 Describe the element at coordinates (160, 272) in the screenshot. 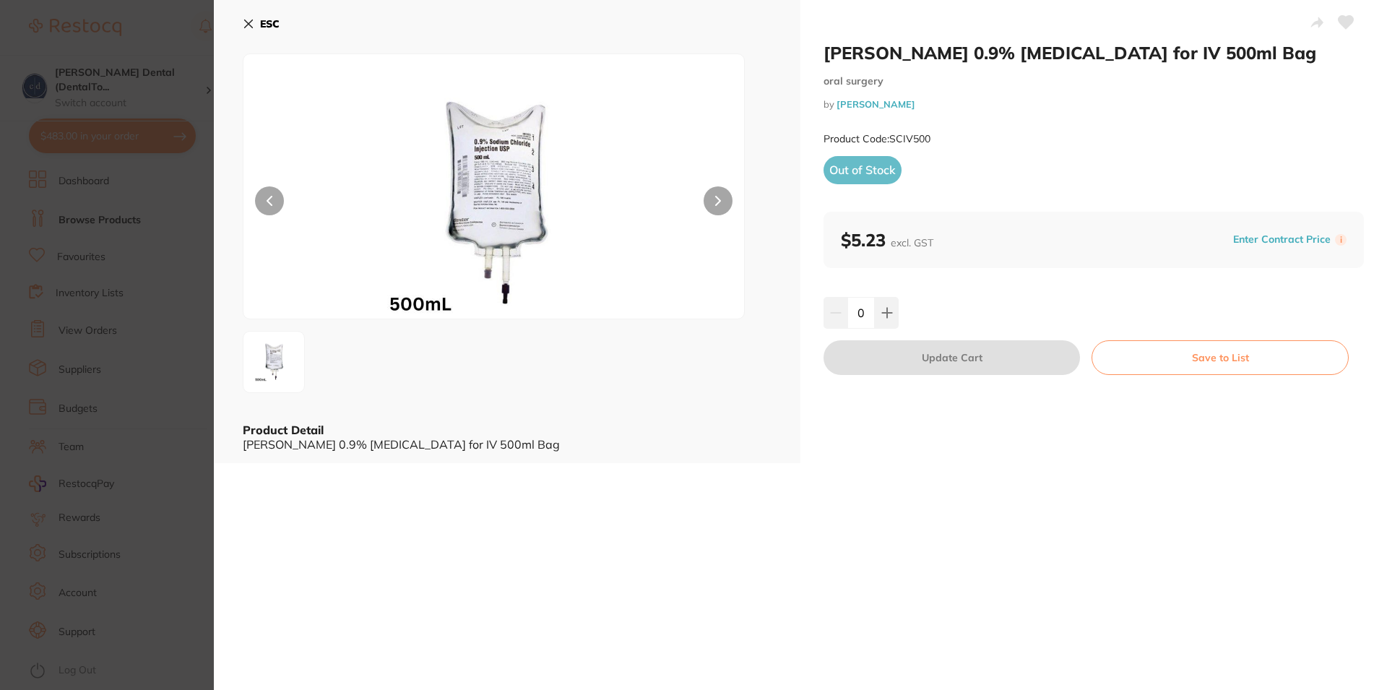

I see `div: Simply reply to this message and we’ll be in touch to guide you through these next steps. We are ...` at that location.